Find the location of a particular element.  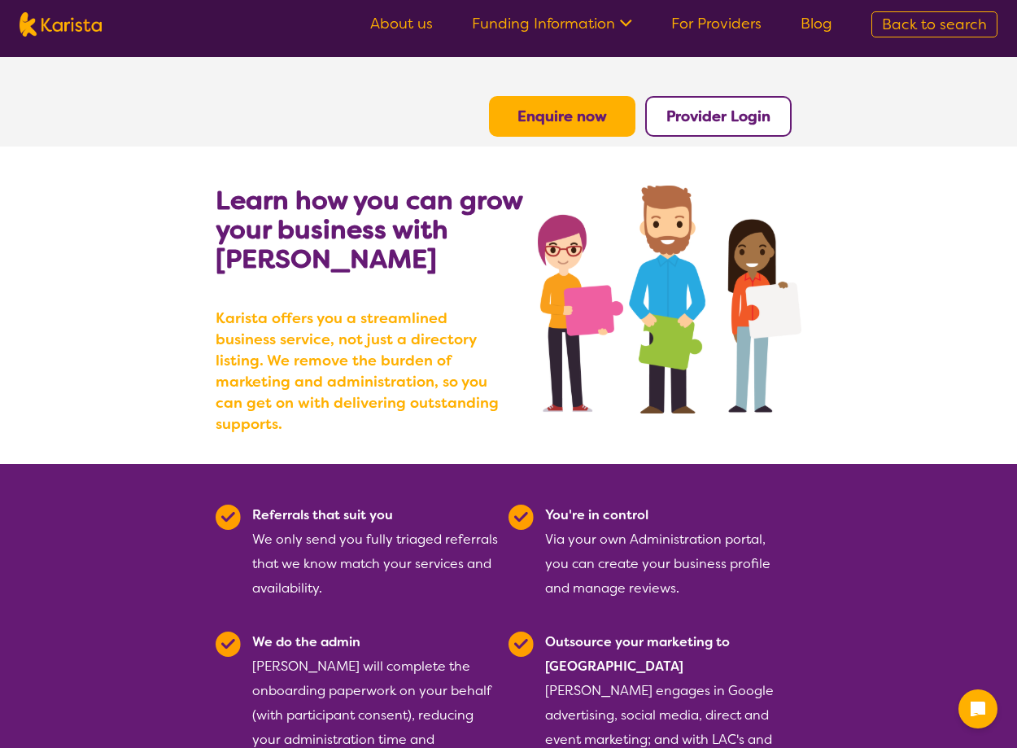

b: Enquire now is located at coordinates (562, 116).